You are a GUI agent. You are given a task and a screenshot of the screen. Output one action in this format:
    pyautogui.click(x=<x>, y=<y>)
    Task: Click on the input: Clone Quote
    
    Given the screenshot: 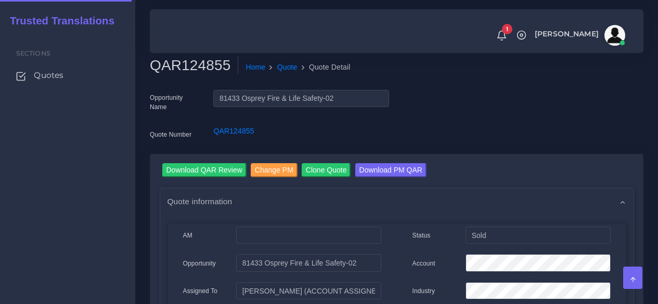 What is the action you would take?
    pyautogui.click(x=326, y=170)
    